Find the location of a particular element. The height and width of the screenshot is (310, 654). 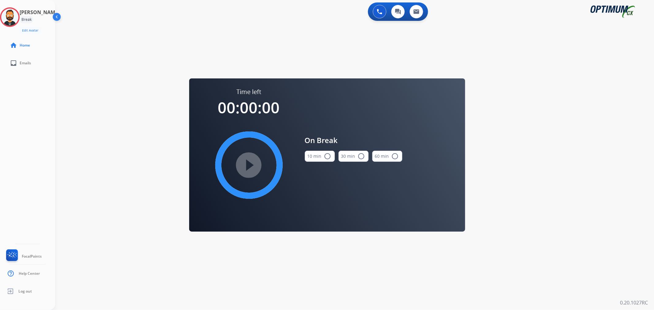

button: Edit Avatar is located at coordinates (30, 30).